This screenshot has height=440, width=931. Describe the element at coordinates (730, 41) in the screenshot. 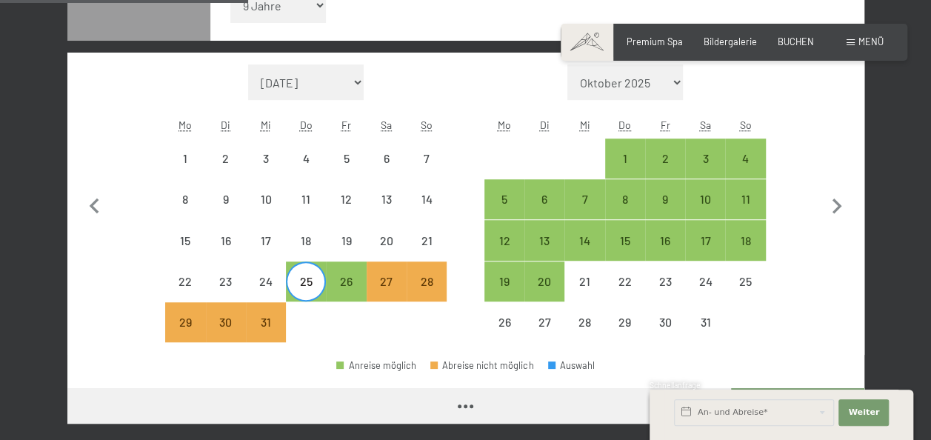

I see `a: Bildergalerie` at that location.